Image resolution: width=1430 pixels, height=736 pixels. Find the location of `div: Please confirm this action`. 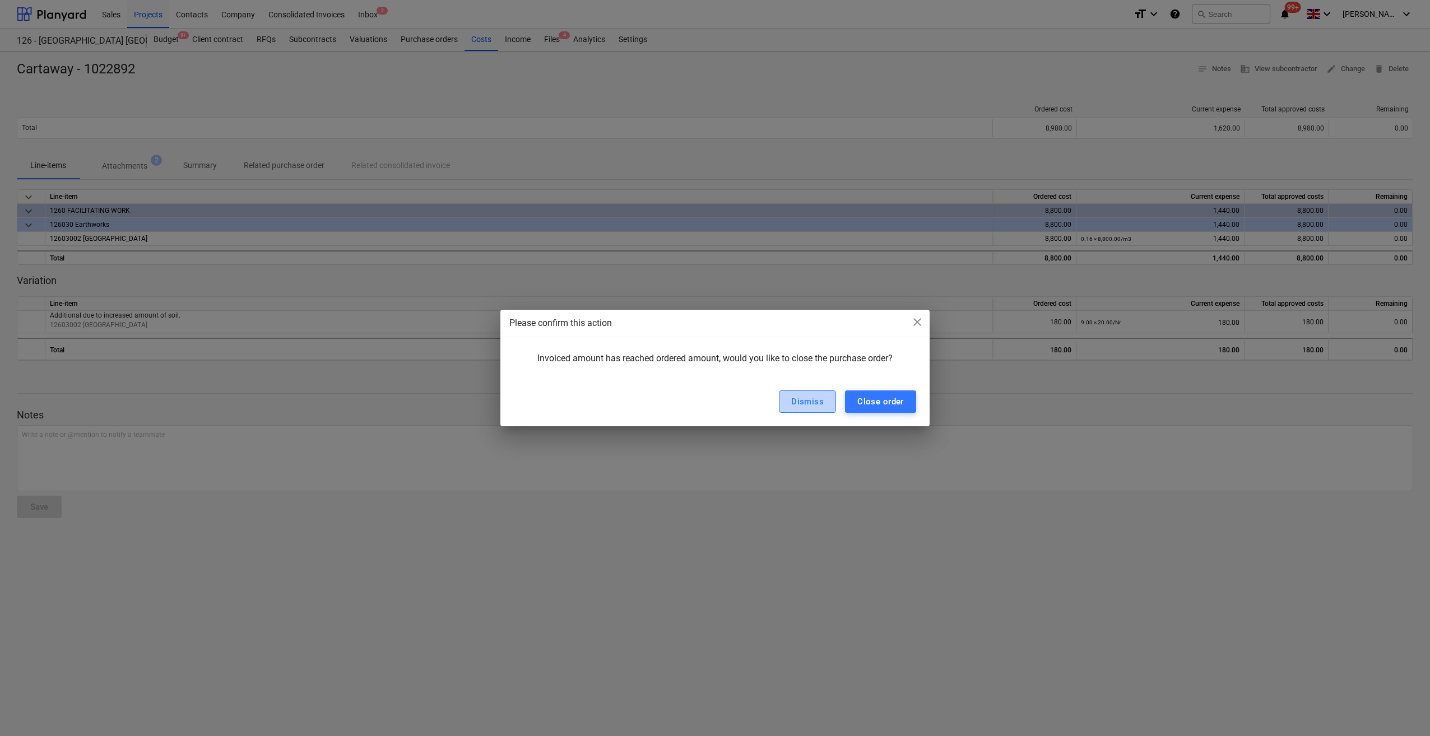

div: Please confirm this action is located at coordinates (715, 323).